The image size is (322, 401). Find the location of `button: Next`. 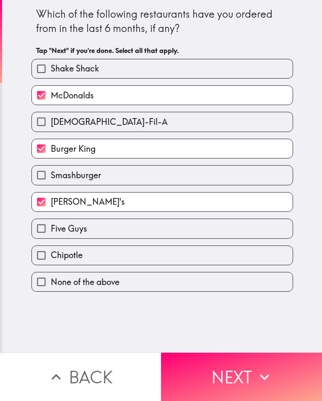

button: Next is located at coordinates (242, 376).